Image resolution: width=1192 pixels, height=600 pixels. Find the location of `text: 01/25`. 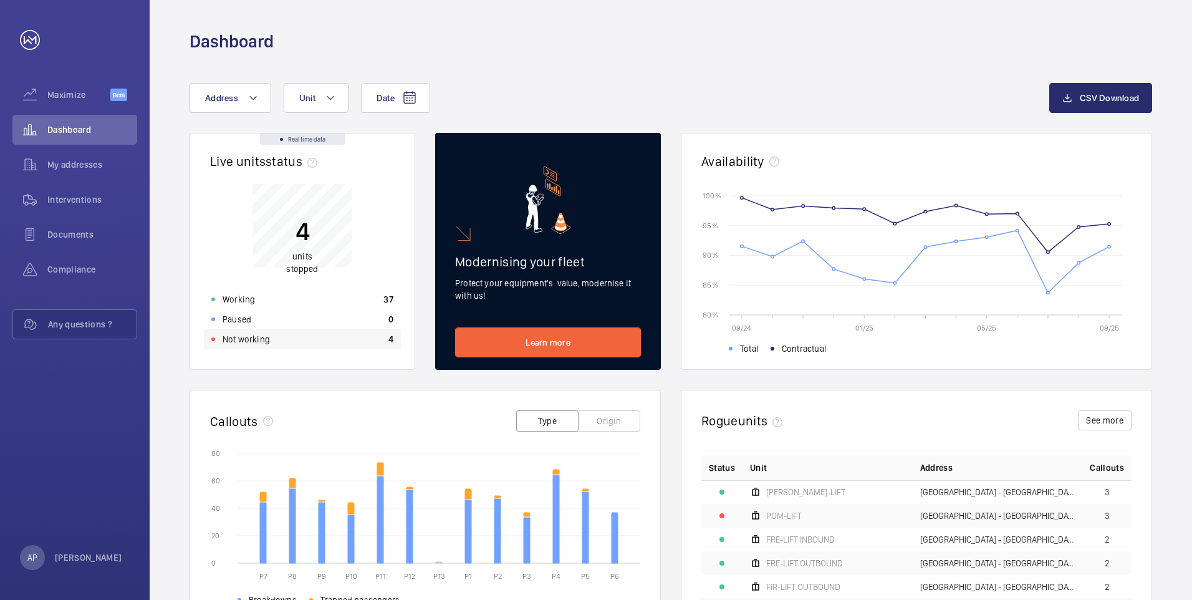

text: 01/25 is located at coordinates (864, 328).